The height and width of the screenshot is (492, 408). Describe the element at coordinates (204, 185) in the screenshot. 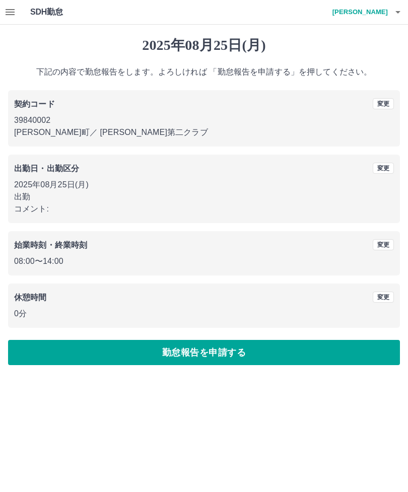

I see `p: 2025年08月25日(月)` at that location.